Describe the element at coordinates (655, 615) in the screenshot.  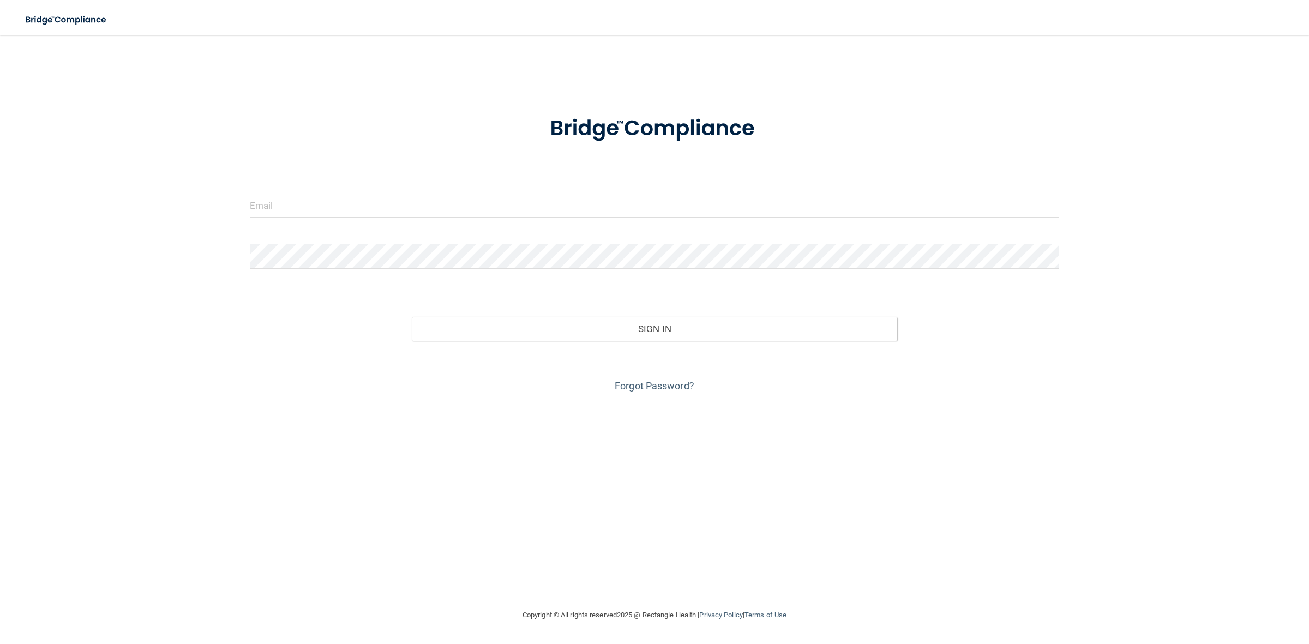
I see `div: Copyright © All rights reserved 2025 @ Rectangle Health | |` at that location.